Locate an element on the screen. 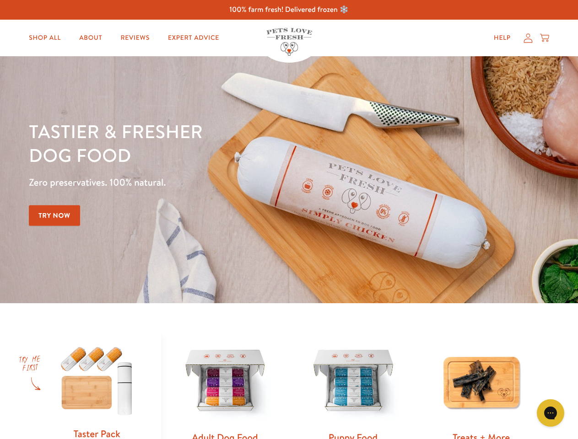 This screenshot has width=578, height=439. h1: Tastier & fresher dog food is located at coordinates (202, 143).